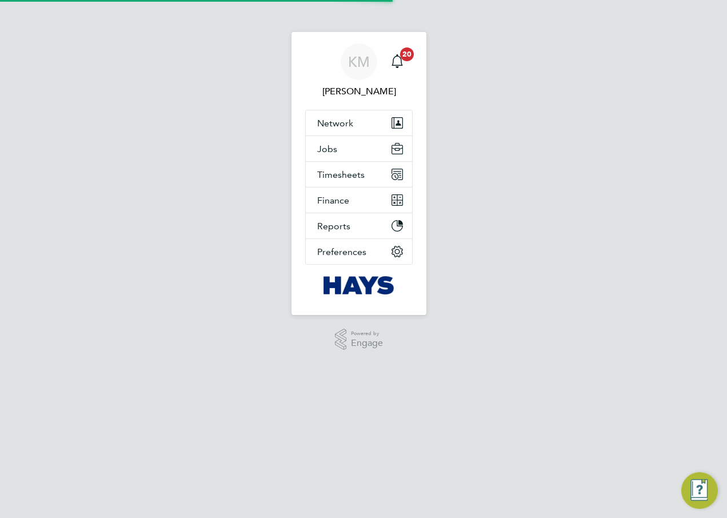  Describe the element at coordinates (327, 149) in the screenshot. I see `span: Jobs` at that location.